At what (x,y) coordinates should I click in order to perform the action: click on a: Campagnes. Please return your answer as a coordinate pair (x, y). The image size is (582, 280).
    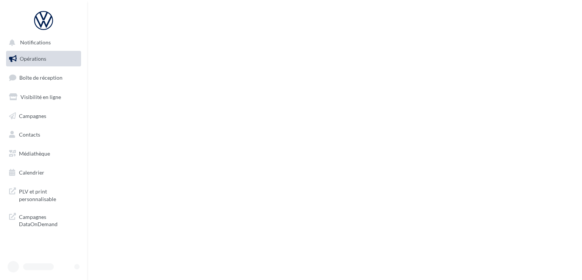
    Looking at the image, I should click on (44, 116).